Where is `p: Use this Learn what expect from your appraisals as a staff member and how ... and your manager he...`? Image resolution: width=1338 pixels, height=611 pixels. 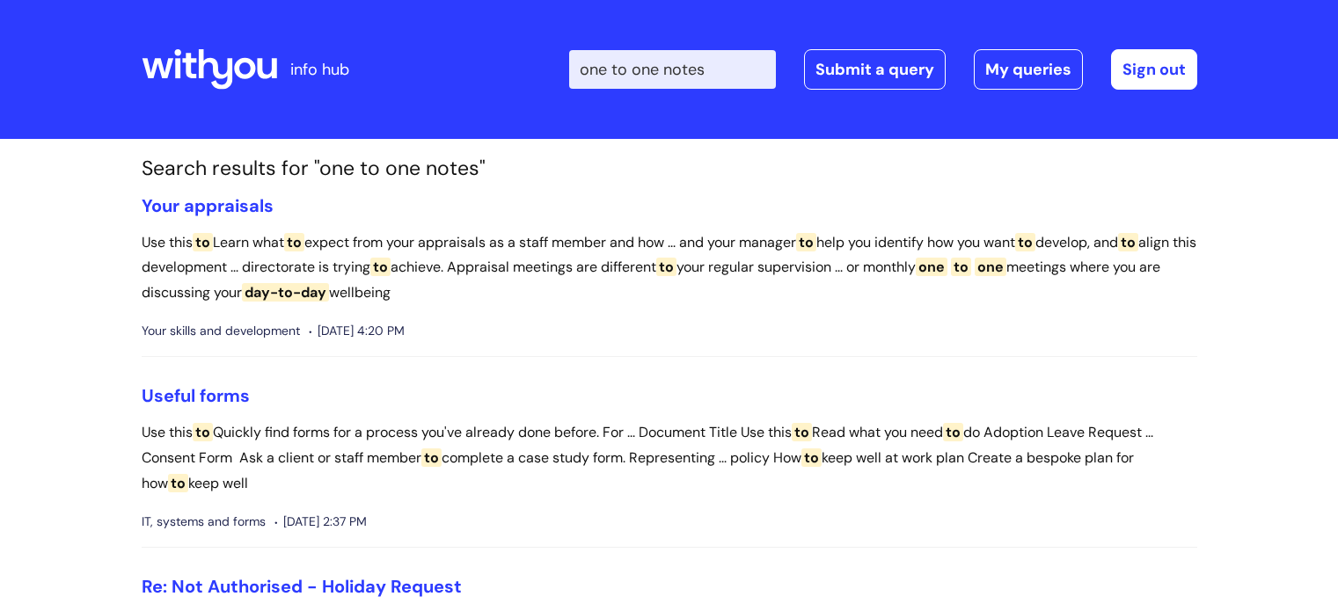
p: Use this Learn what expect from your appraisals as a staff member and how ... and your manager he... is located at coordinates (670, 268).